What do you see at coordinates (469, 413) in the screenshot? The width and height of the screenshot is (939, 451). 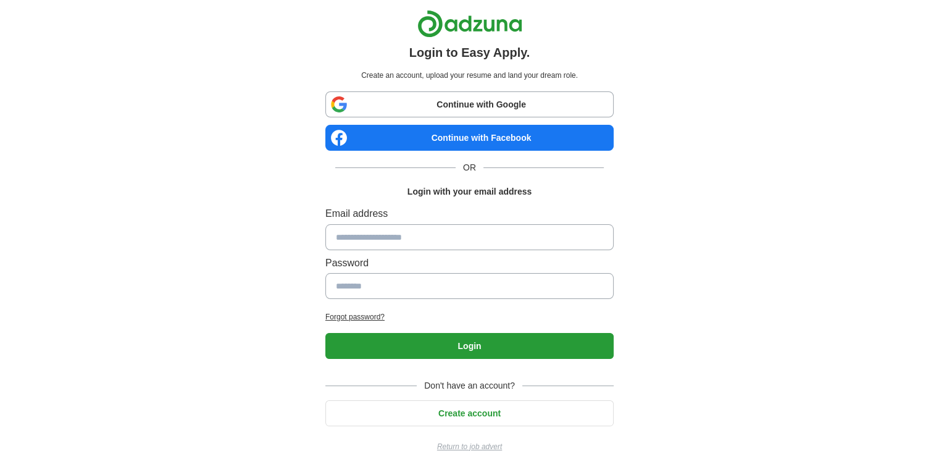 I see `button: Create account` at bounding box center [469, 413].